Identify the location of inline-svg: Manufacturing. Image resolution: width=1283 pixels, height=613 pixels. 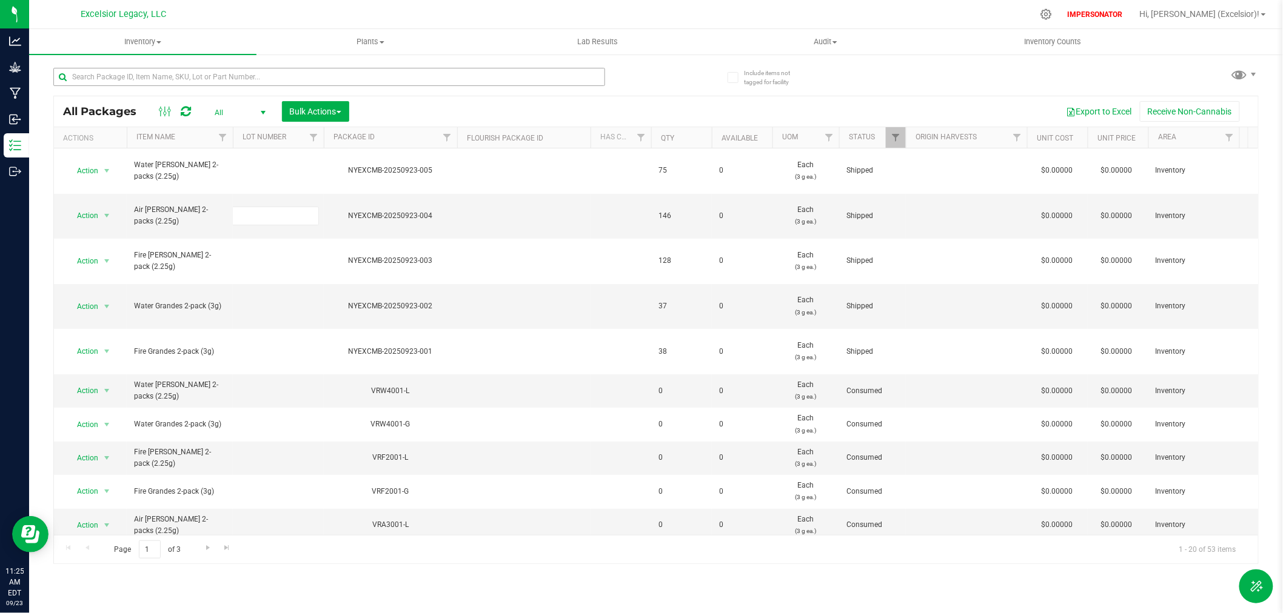
(15, 93).